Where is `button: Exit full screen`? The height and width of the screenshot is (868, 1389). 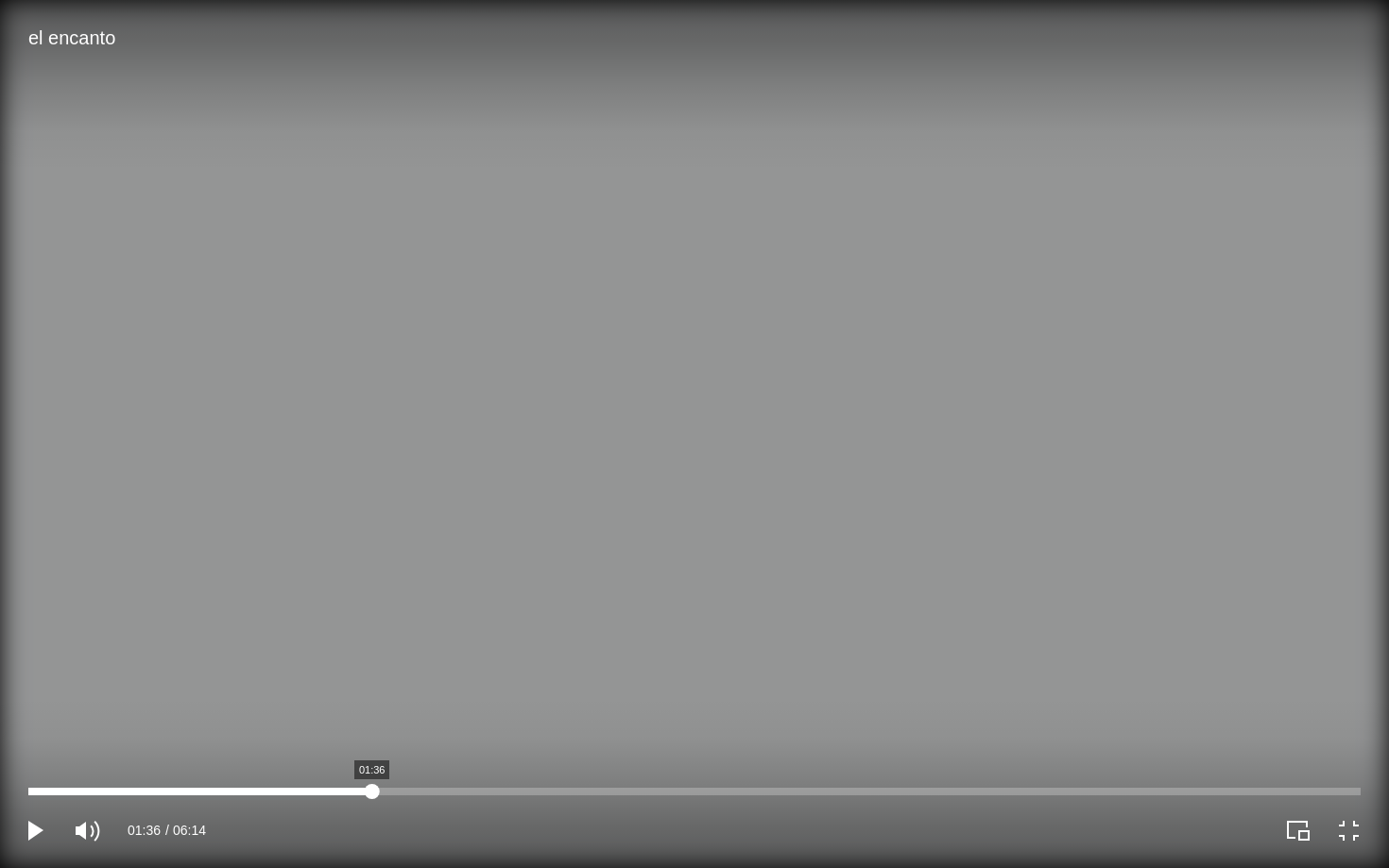
button: Exit full screen is located at coordinates (1348, 831).